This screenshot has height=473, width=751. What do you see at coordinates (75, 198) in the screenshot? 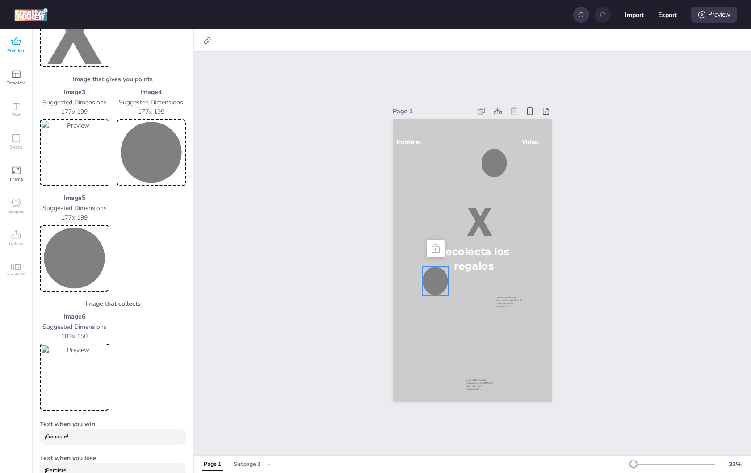
I see `p: Image 5` at bounding box center [75, 198].